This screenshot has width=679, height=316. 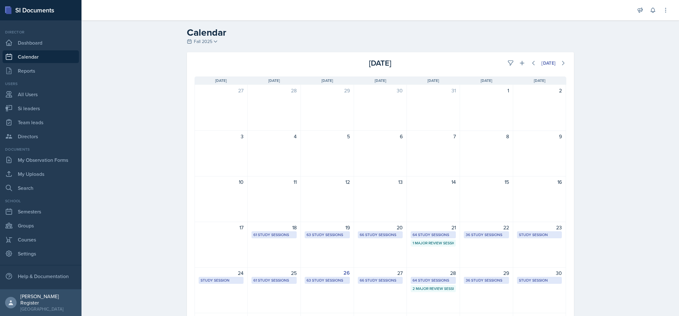 I want to click on span: Fall 2025, so click(x=203, y=41).